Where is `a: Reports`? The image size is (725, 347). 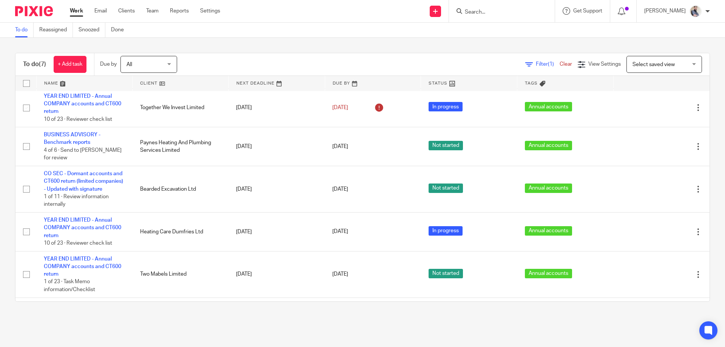
a: Reports is located at coordinates (179, 11).